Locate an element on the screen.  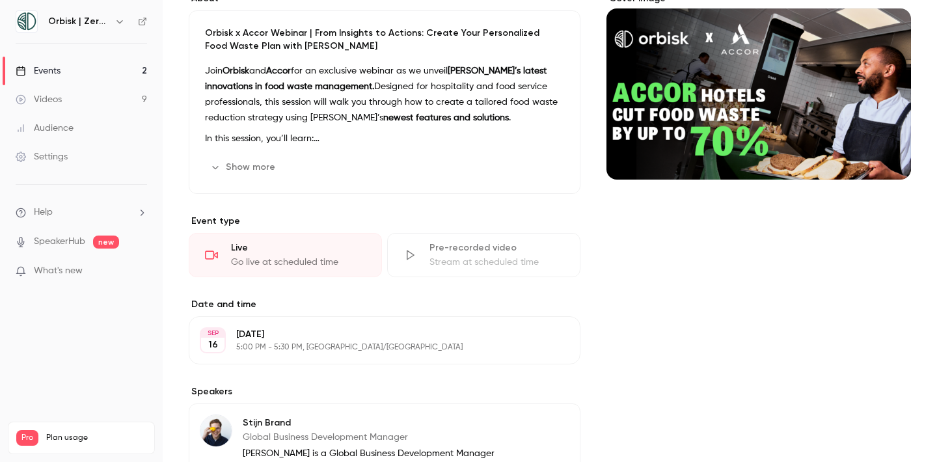
div: Videos is located at coordinates (38, 100).